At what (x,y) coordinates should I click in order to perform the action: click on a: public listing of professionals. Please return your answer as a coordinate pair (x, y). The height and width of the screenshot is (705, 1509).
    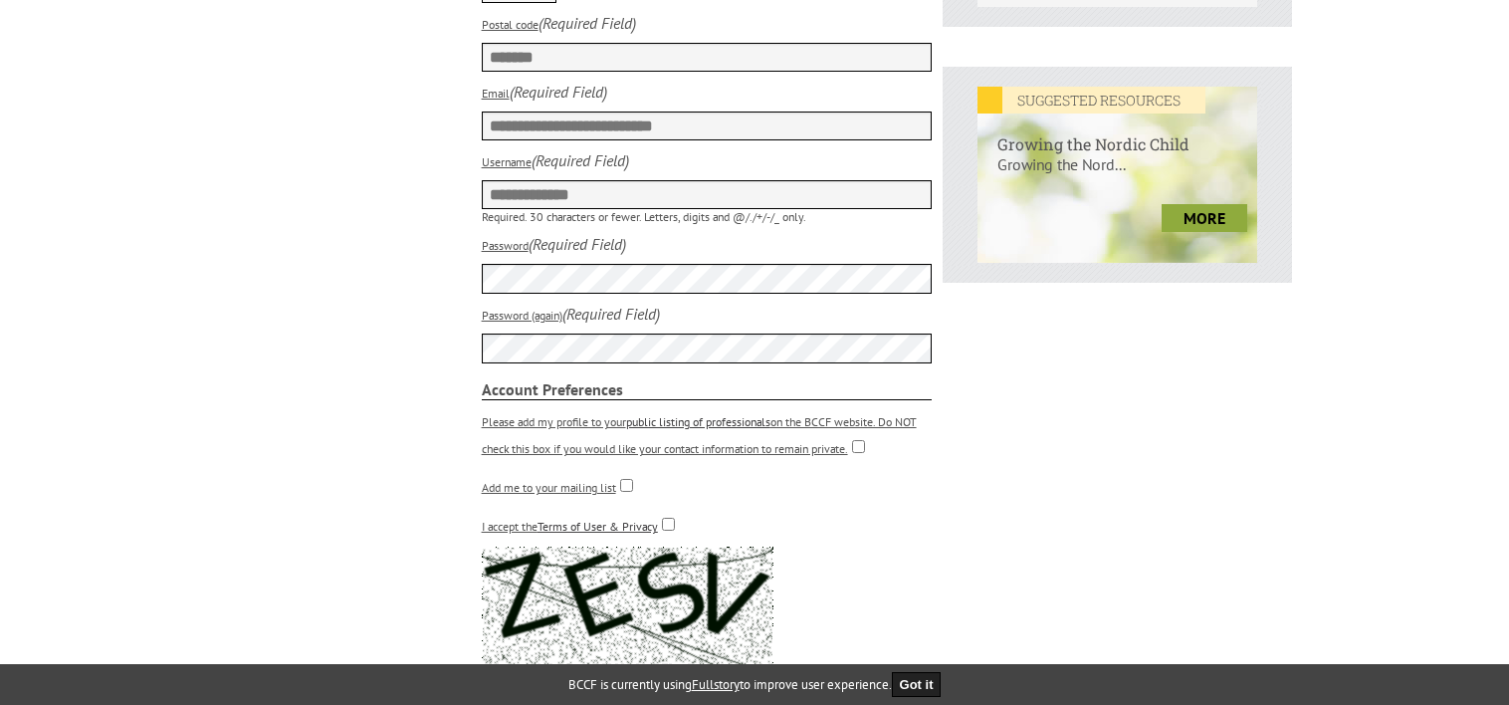
    Looking at the image, I should click on (698, 421).